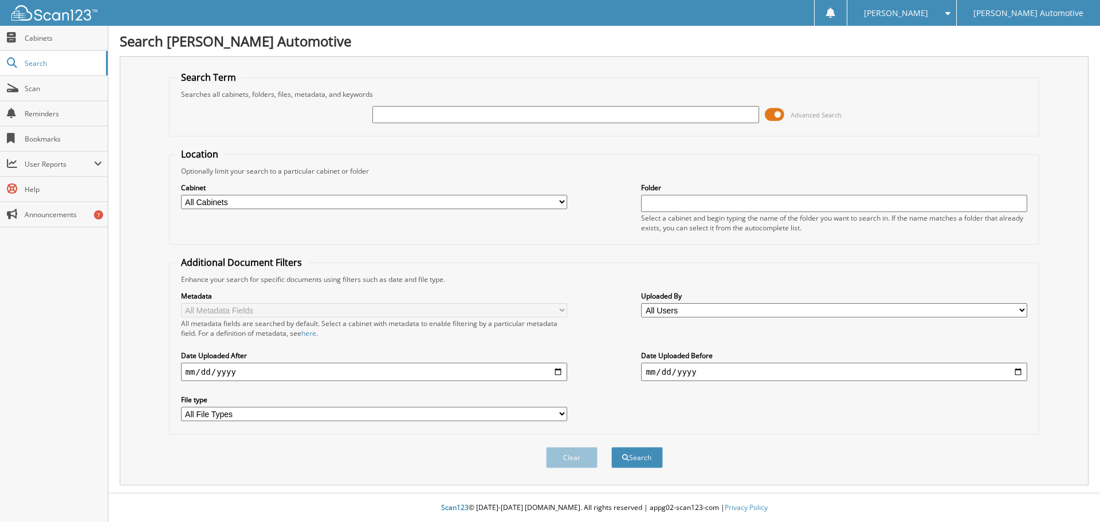 This screenshot has height=522, width=1100. Describe the element at coordinates (309, 333) in the screenshot. I see `a: here` at that location.